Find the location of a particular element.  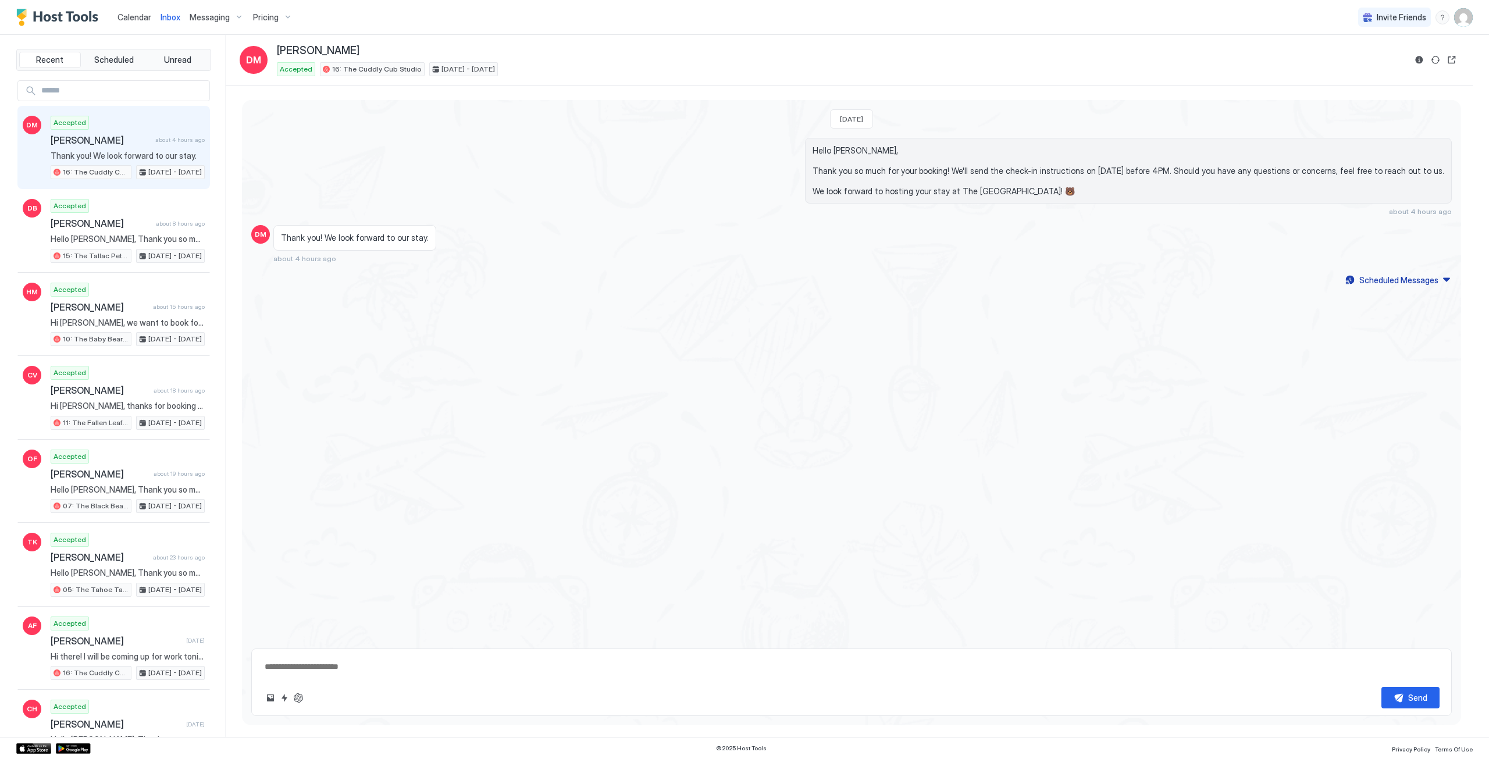

a: Inbox is located at coordinates (170, 17).